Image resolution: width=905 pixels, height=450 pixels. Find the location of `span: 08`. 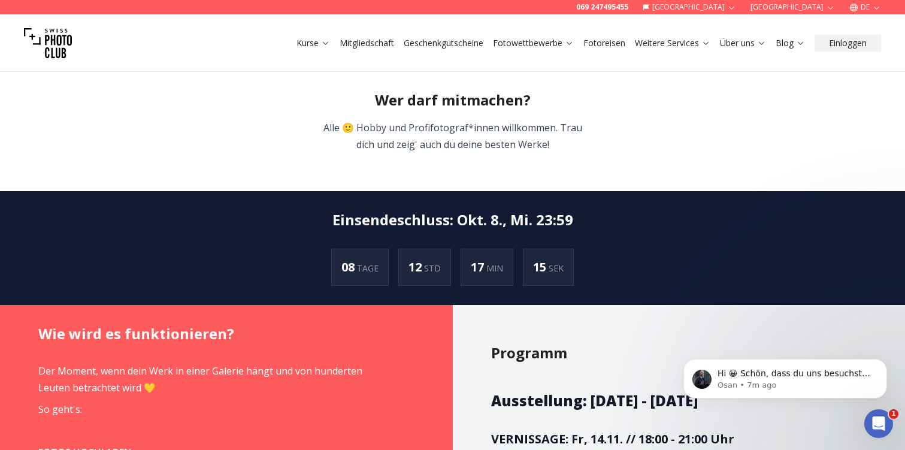

span: 08 is located at coordinates (349, 267).